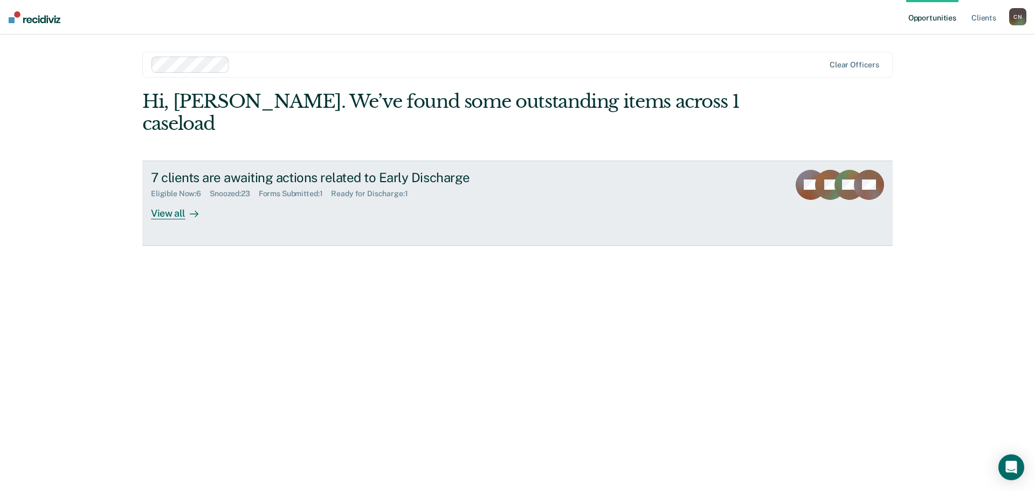  What do you see at coordinates (854, 65) in the screenshot?
I see `div: Clear officers` at bounding box center [854, 65].